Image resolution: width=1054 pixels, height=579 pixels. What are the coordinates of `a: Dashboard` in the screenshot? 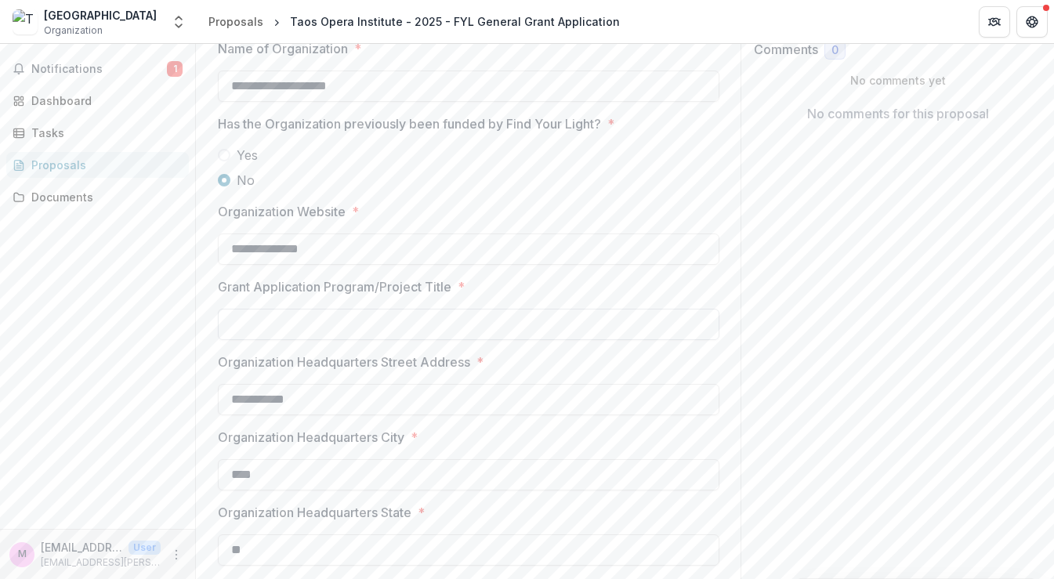 It's located at (97, 100).